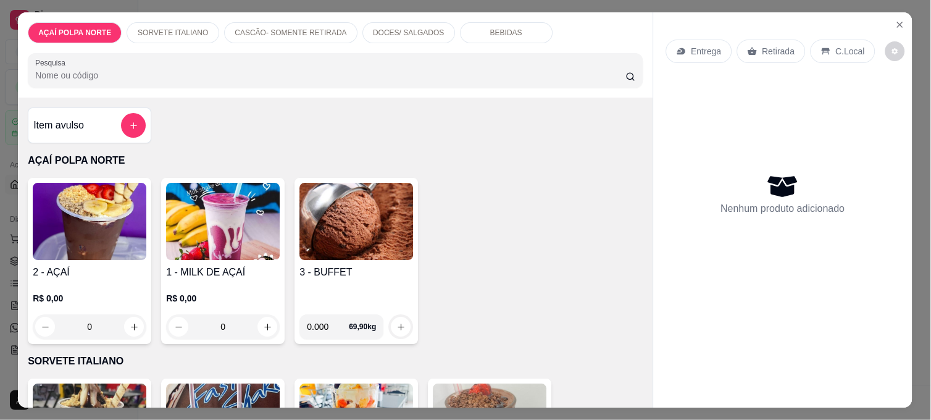  Describe the element at coordinates (507, 33) in the screenshot. I see `p: BEBIDAS` at that location.